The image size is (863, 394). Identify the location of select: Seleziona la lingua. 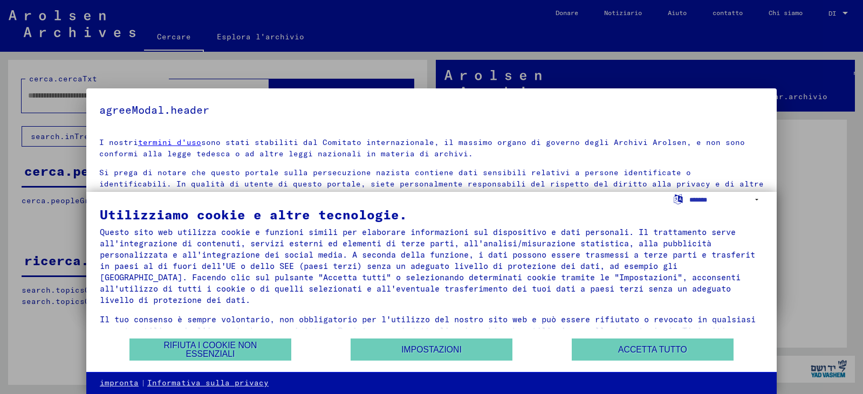
(726, 200).